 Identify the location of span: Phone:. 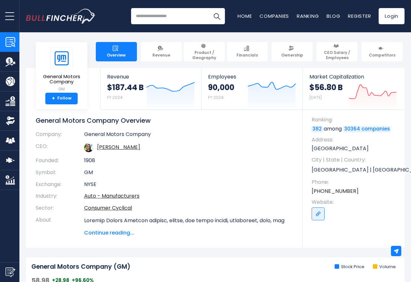
(355, 182).